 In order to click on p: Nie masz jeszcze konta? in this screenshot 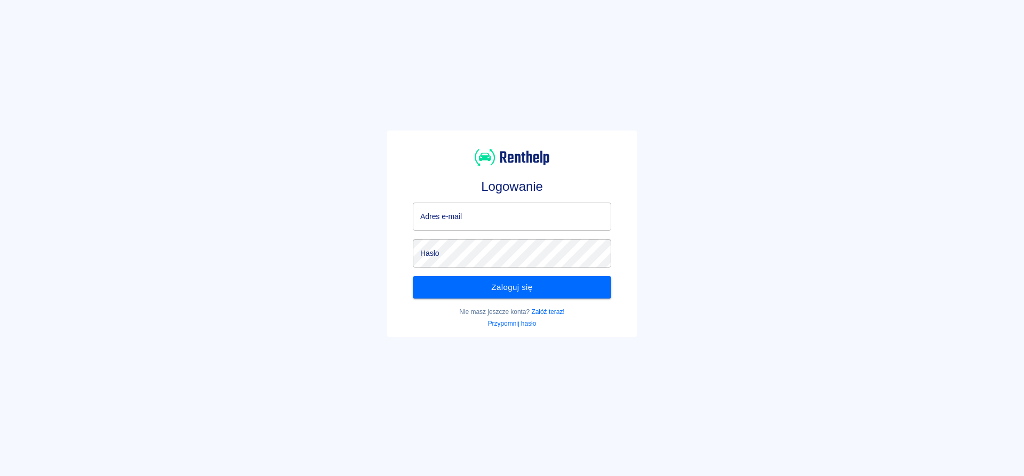, I will do `click(512, 312)`.